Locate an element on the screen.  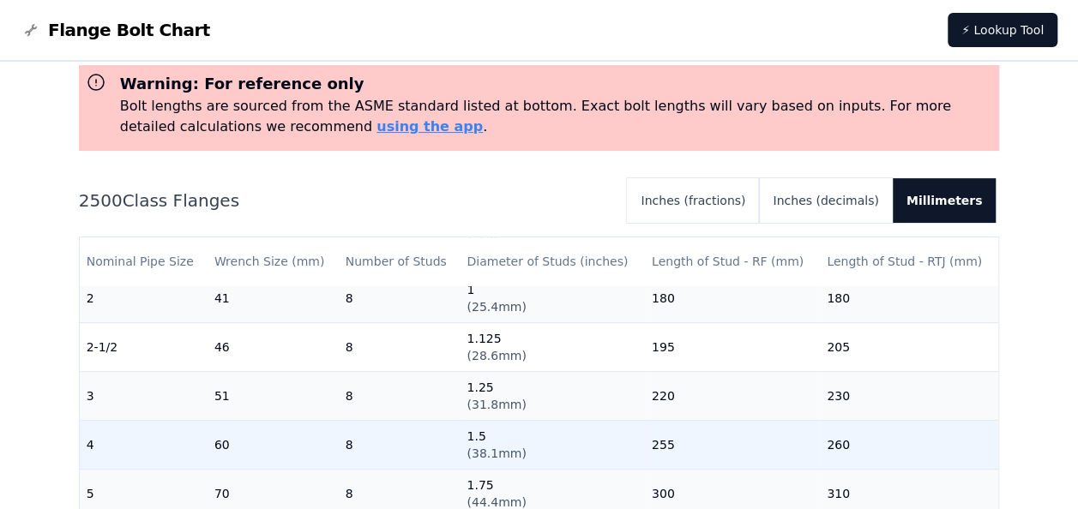
th: Number of Studs is located at coordinates (400, 262).